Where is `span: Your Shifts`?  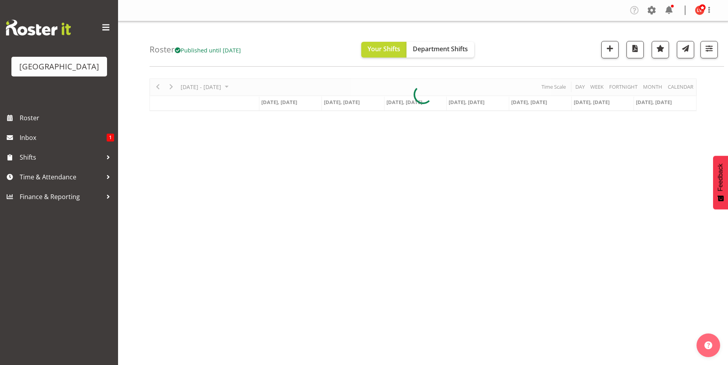
span: Your Shifts is located at coordinates (384, 49).